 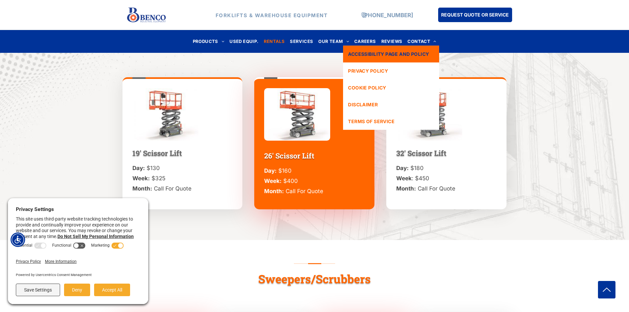 What do you see at coordinates (365, 41) in the screenshot?
I see `a: CAREERS` at bounding box center [365, 41].